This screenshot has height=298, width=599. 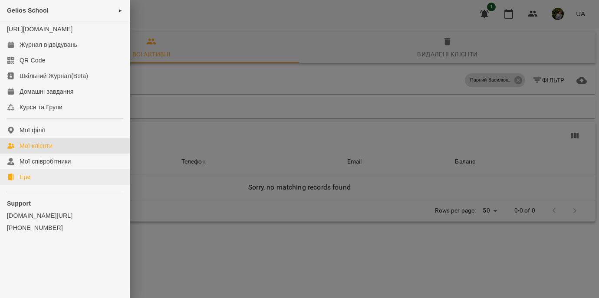 I want to click on span: Gelios School, so click(x=28, y=10).